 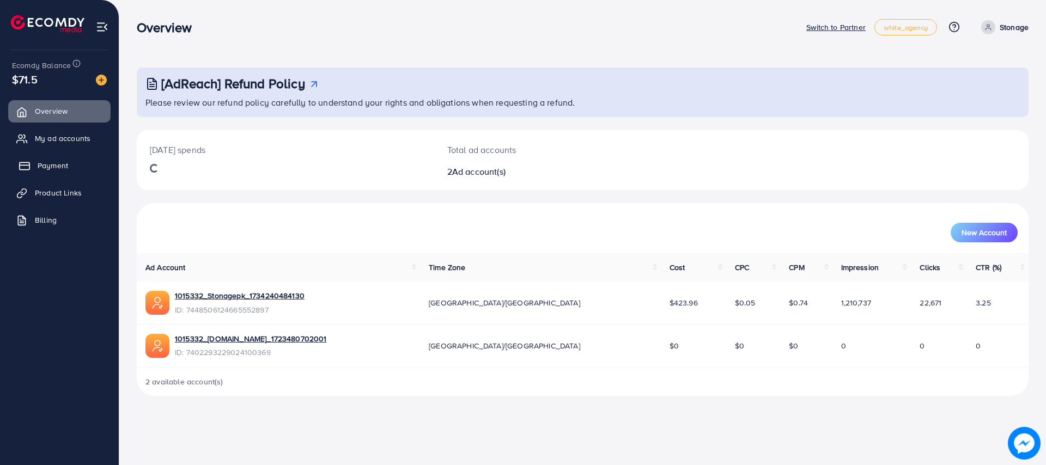 What do you see at coordinates (479, 172) in the screenshot?
I see `span: Ad account(s)` at bounding box center [479, 172].